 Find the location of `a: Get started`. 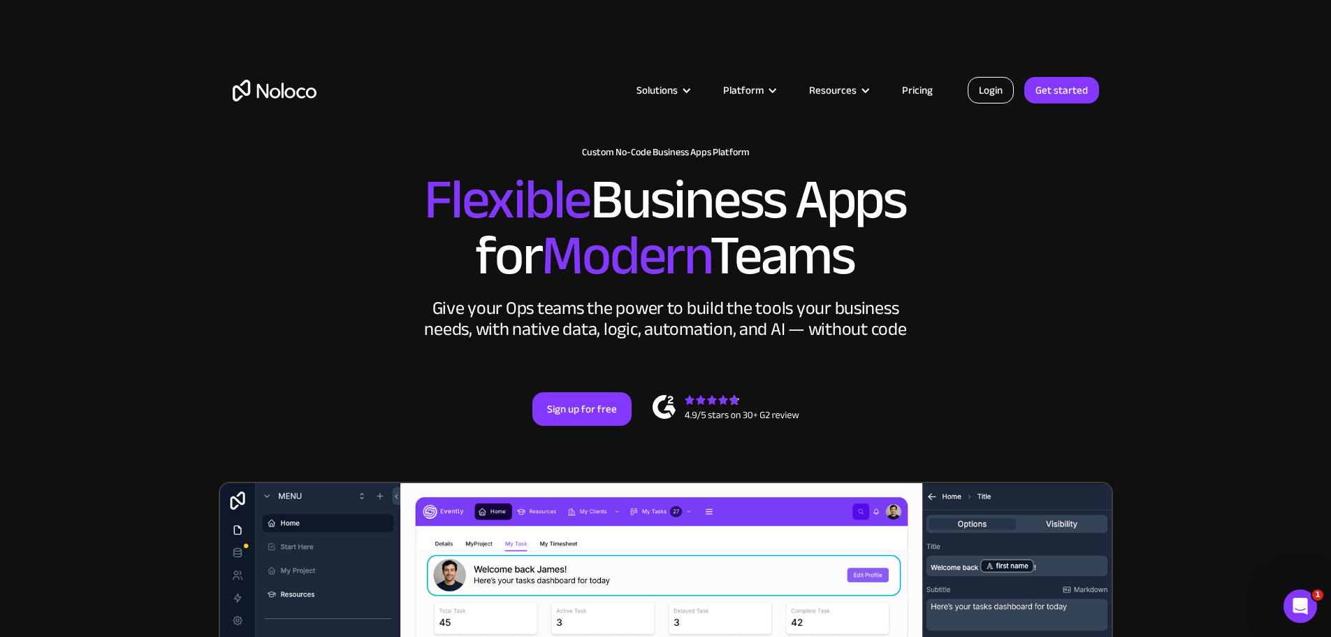

a: Get started is located at coordinates (1062, 90).